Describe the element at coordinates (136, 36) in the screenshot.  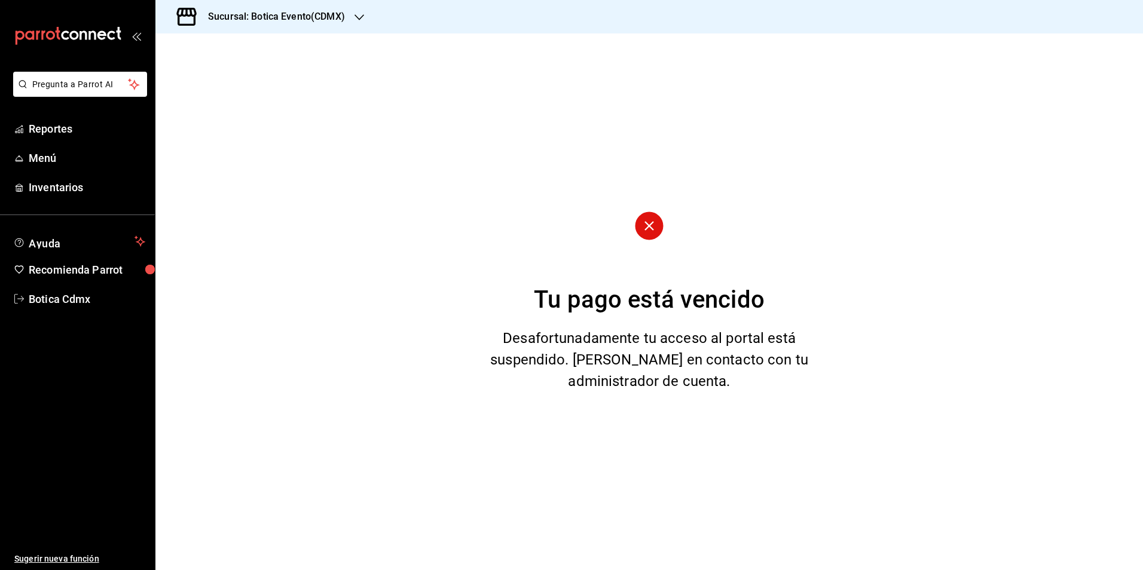
I see `button: open_drawer_menu` at that location.